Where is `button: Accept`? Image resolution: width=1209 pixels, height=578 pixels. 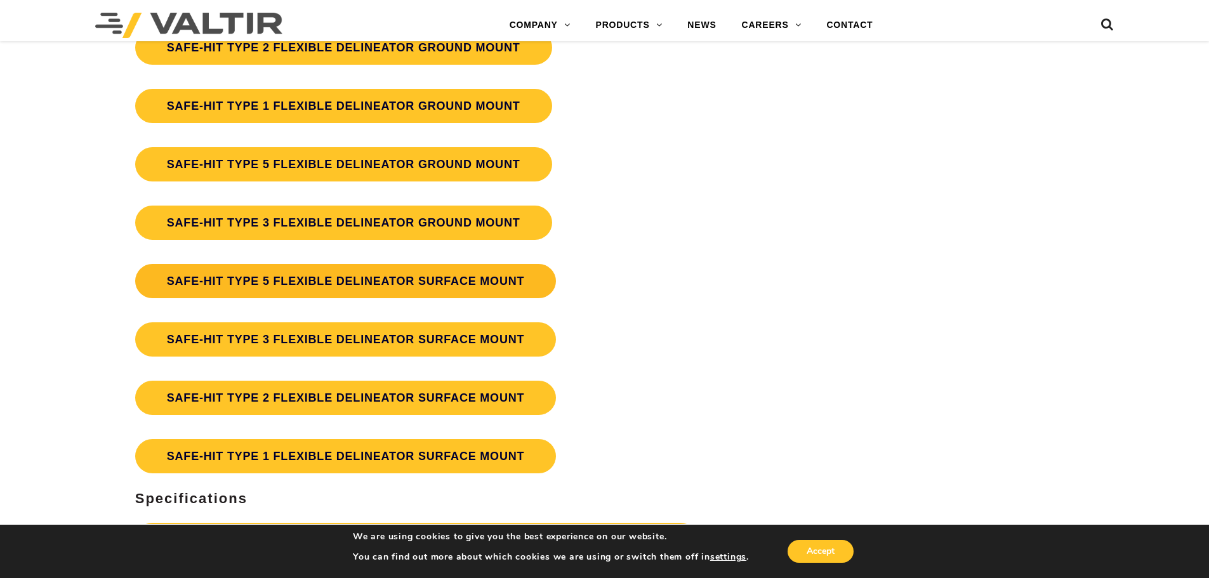
button: Accept is located at coordinates (821, 551).